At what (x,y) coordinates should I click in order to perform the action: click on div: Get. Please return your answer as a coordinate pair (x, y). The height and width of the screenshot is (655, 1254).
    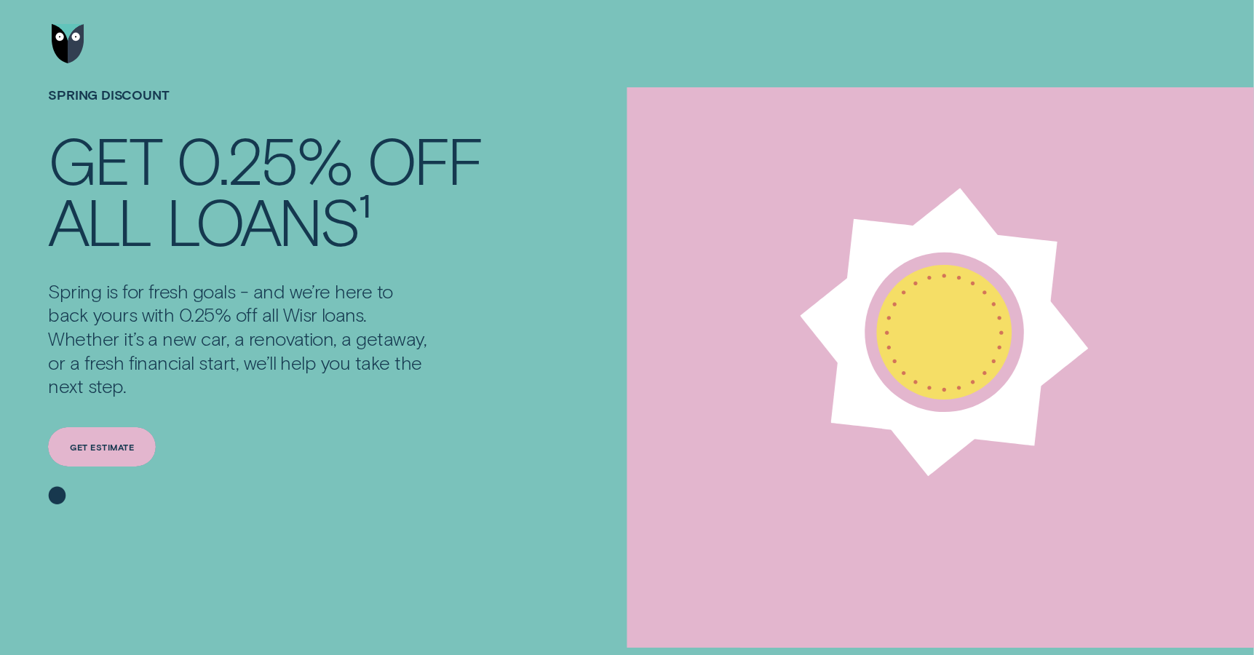
    Looking at the image, I should click on (104, 159).